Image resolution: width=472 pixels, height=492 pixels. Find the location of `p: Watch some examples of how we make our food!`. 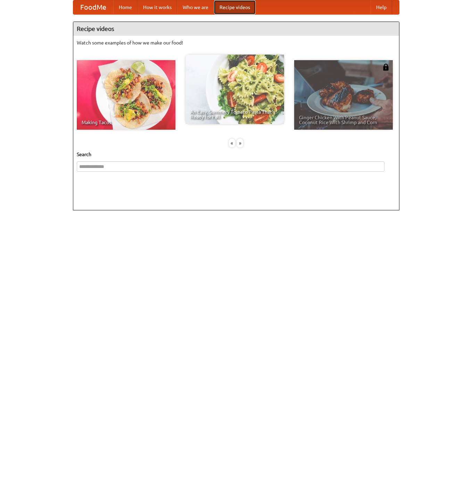

p: Watch some examples of how we make our food! is located at coordinates (236, 43).